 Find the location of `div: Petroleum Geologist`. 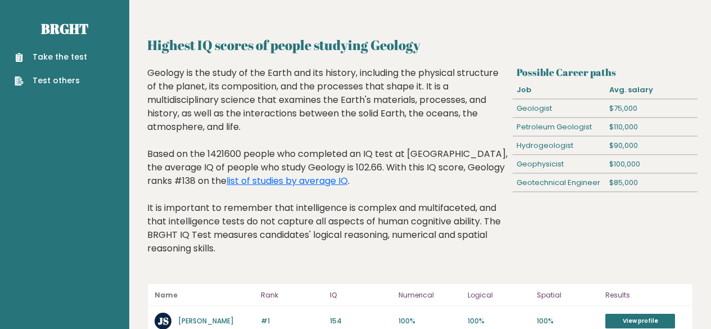

div: Petroleum Geologist is located at coordinates (559, 127).